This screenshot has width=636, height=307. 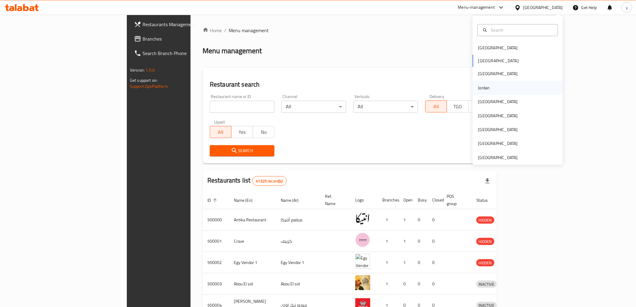 What do you see at coordinates (181, 24) in the screenshot?
I see `a: Restaurants Management` at bounding box center [181, 24].